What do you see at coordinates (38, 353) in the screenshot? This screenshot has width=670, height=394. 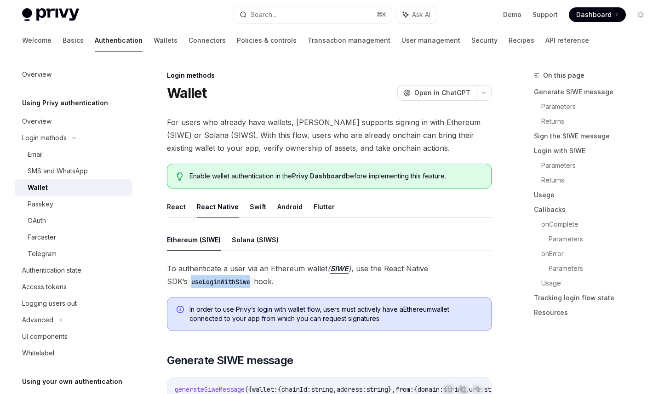 I see `div: Whitelabel` at bounding box center [38, 353].